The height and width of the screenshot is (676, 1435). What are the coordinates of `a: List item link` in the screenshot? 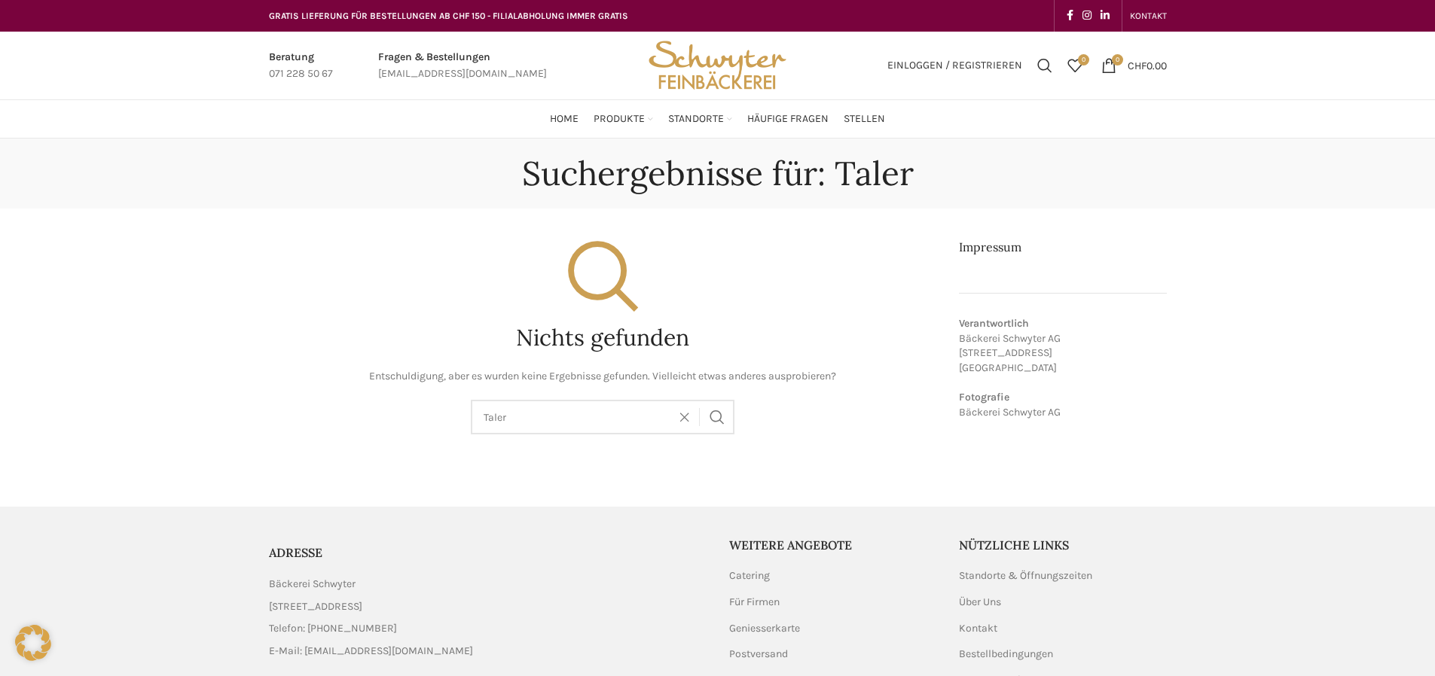 It's located at (487, 629).